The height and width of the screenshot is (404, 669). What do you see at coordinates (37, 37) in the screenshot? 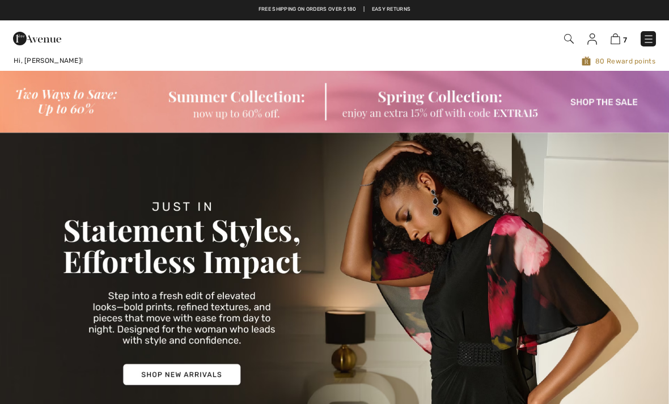
I see `a: 1ère Avenue` at bounding box center [37, 37].